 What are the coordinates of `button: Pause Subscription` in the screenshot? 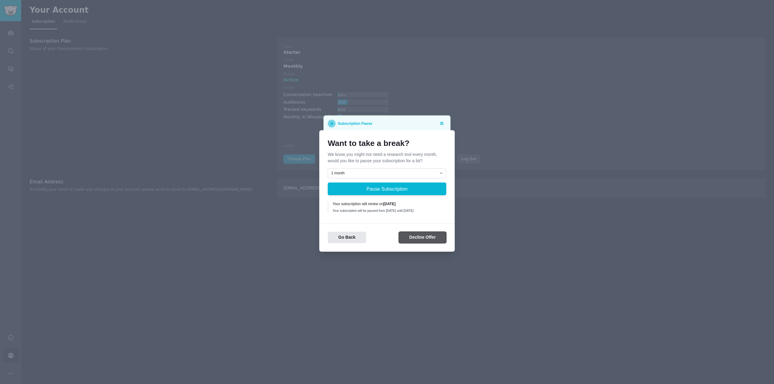 It's located at (387, 189).